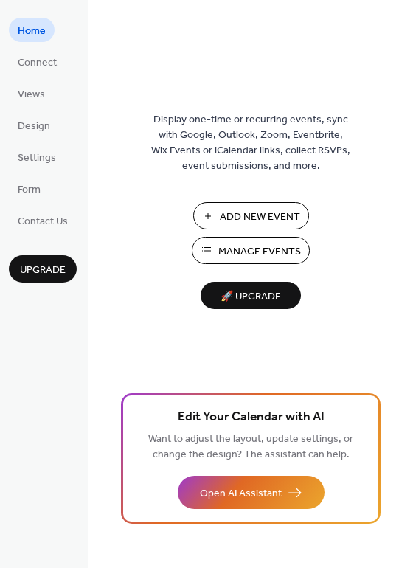  What do you see at coordinates (31, 93) in the screenshot?
I see `a: Views` at bounding box center [31, 93].